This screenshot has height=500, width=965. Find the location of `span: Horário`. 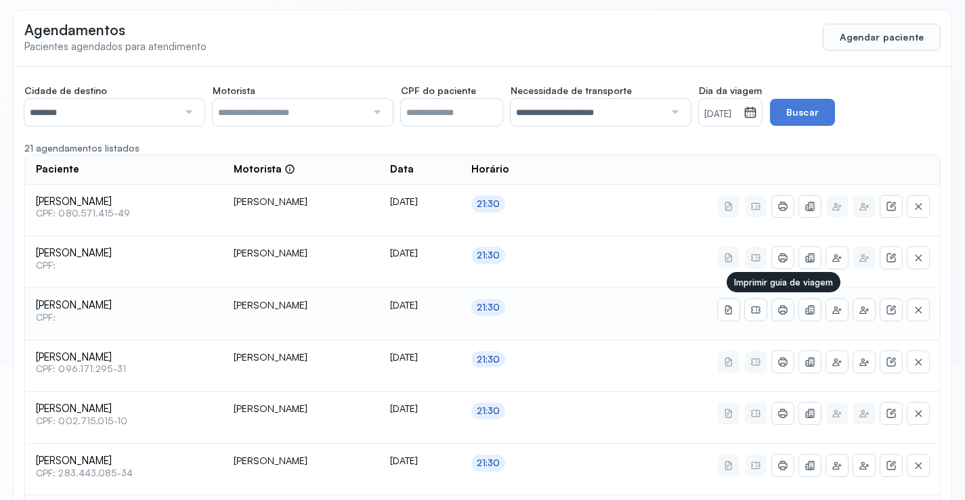

span: Horário is located at coordinates (490, 169).